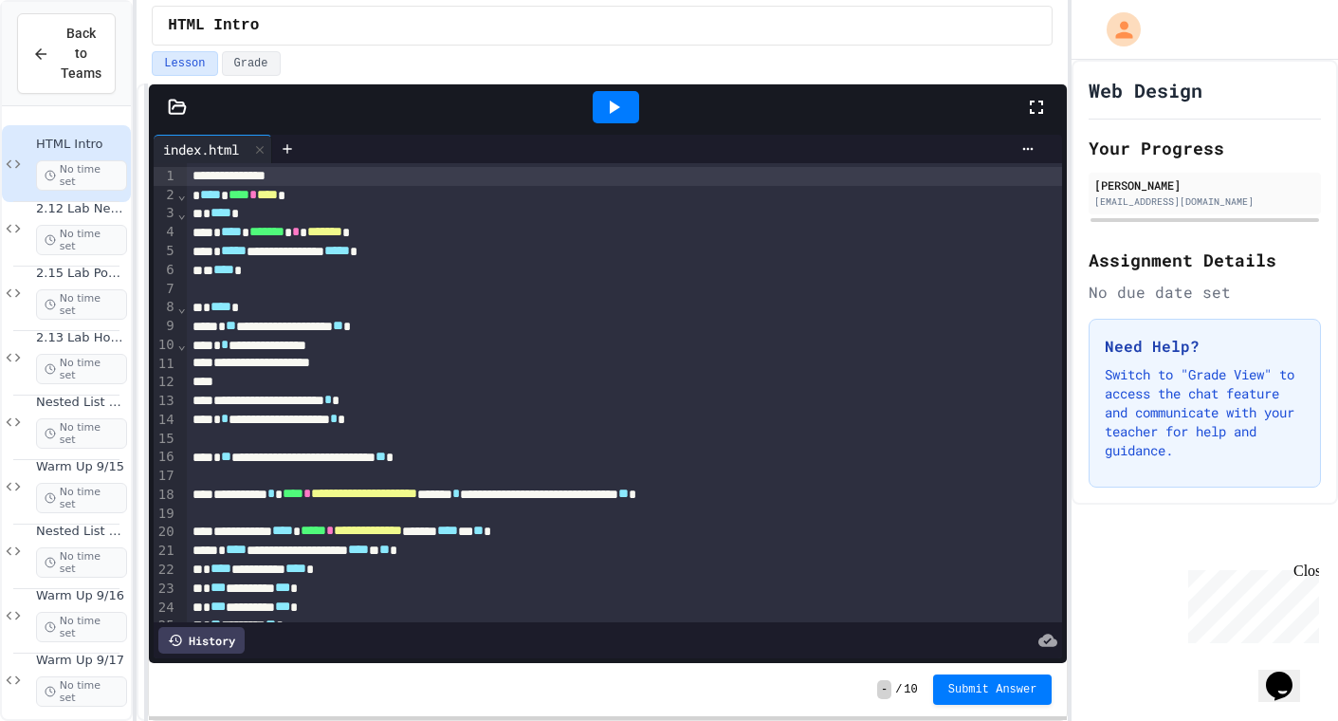 The width and height of the screenshot is (1338, 721). Describe the element at coordinates (165, 232) in the screenshot. I see `div: 4` at that location.